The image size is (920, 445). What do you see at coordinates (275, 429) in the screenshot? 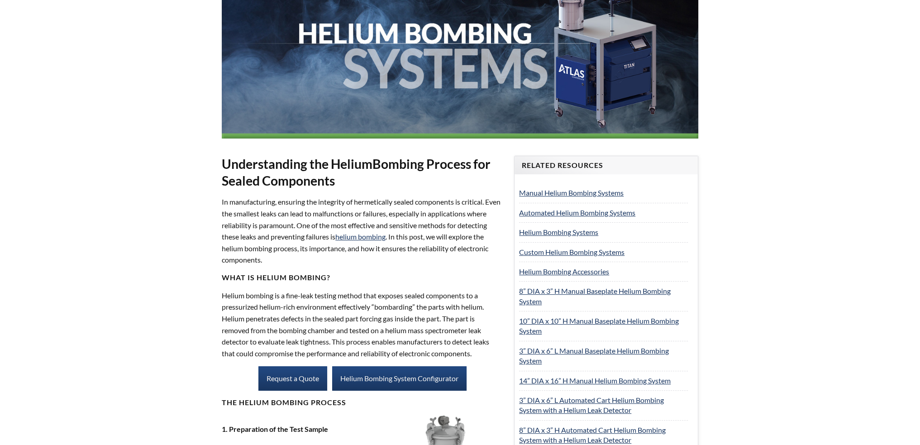
I see `strong: 1. Preparation of the Test Sample` at bounding box center [275, 429].